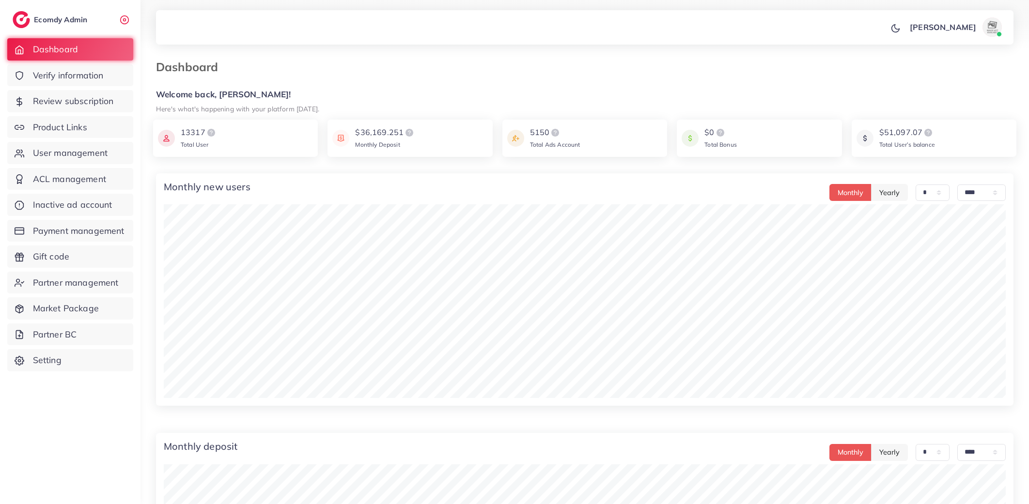  I want to click on span: Total Ads Account, so click(555, 144).